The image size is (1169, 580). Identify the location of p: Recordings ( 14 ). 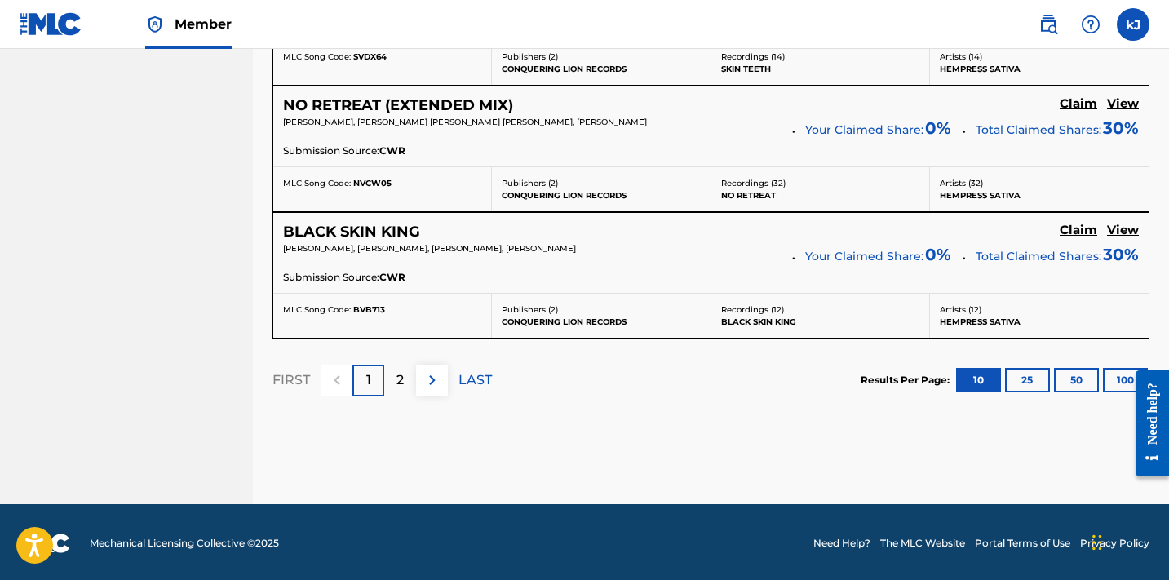
(820, 56).